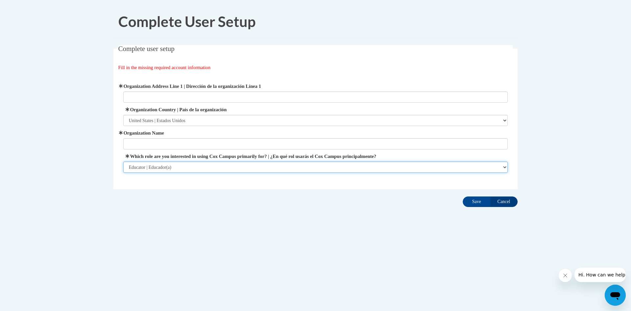  I want to click on span: Complete user setup, so click(146, 49).